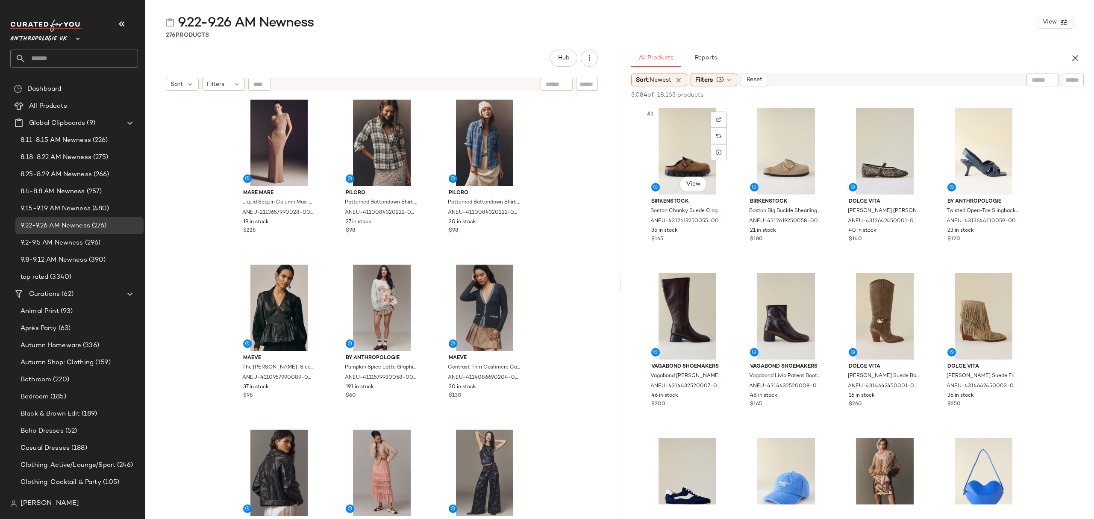  I want to click on span: $250, so click(953, 404).